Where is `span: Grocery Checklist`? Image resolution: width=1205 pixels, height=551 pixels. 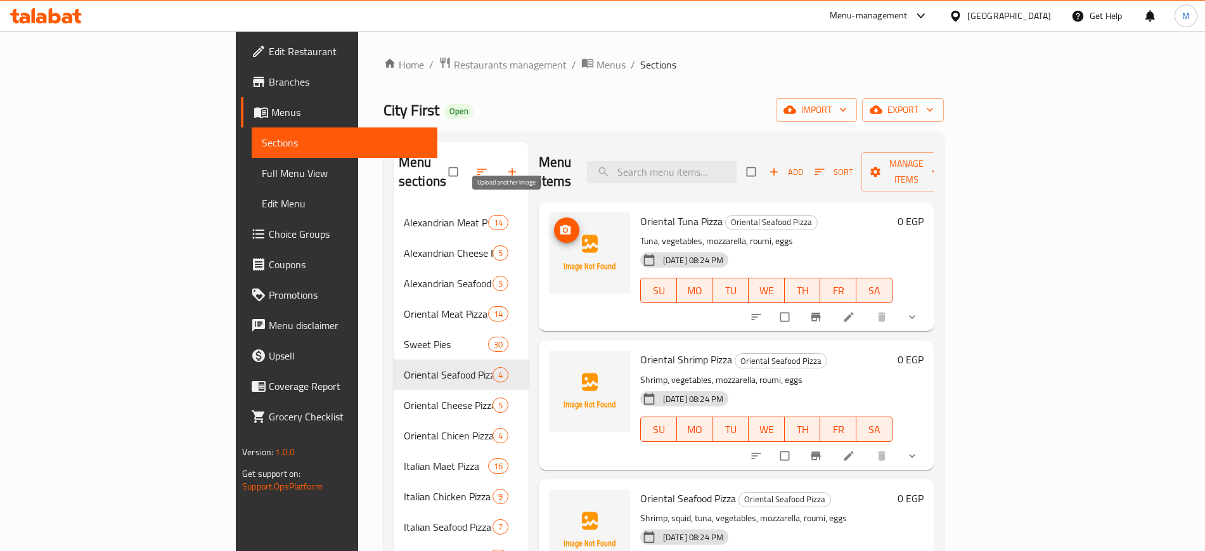
span: Grocery Checklist is located at coordinates (347, 417).